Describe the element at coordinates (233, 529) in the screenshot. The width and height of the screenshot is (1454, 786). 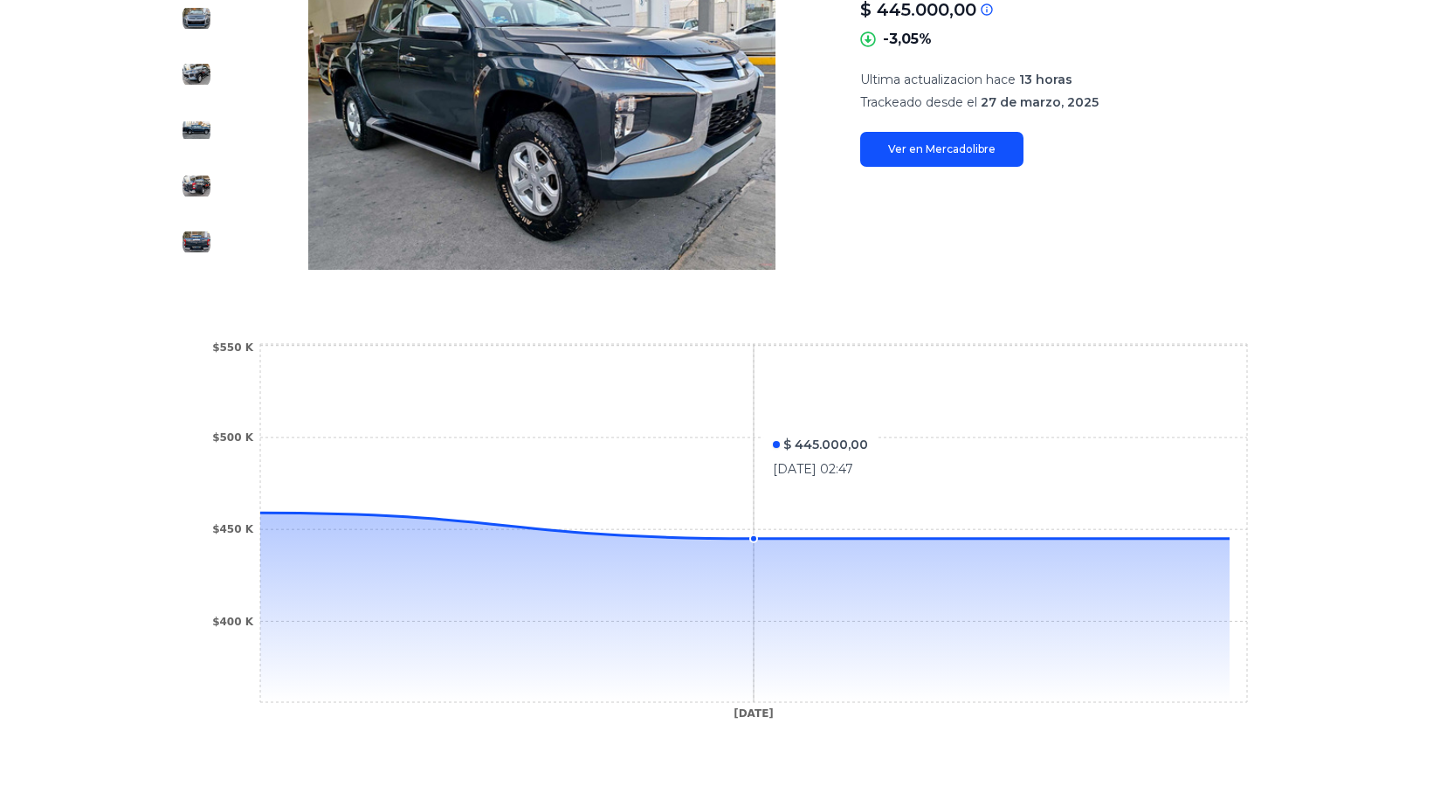
I see `tspan: $450 K` at that location.